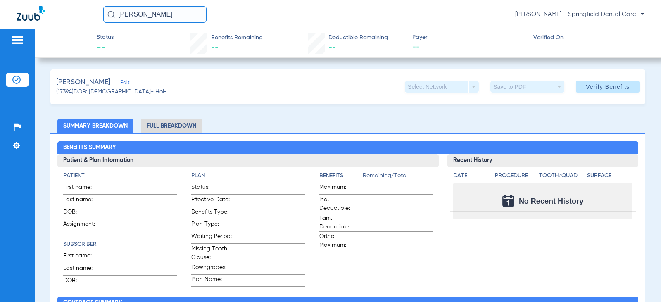  Describe the element at coordinates (609, 176) in the screenshot. I see `h4: Surface` at that location.